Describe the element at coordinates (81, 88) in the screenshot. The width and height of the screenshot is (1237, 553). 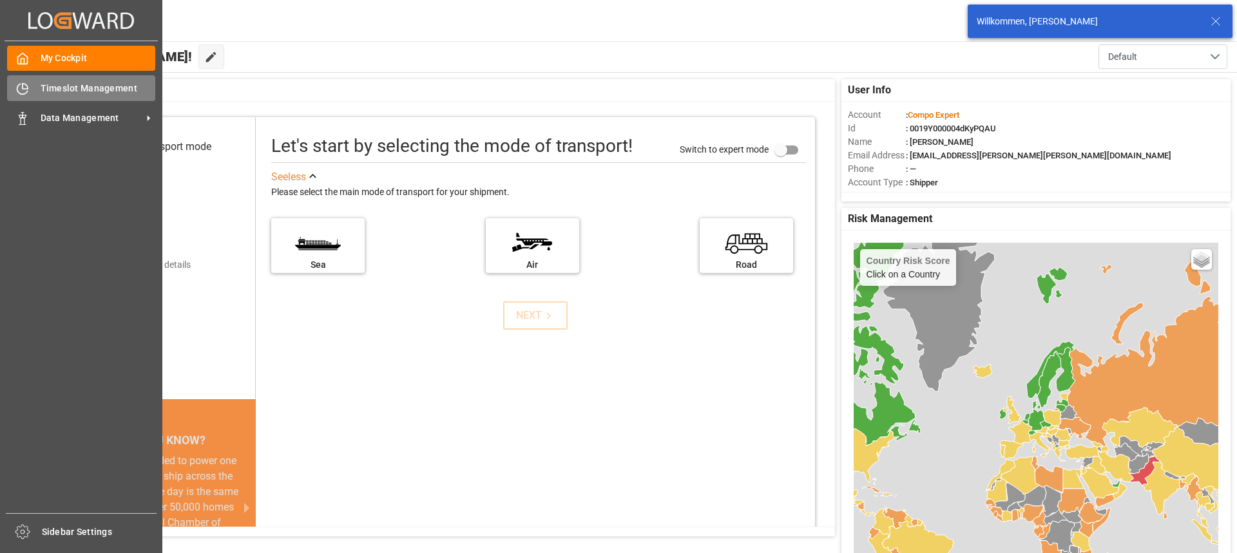
I see `a: Timeslot Management` at that location.